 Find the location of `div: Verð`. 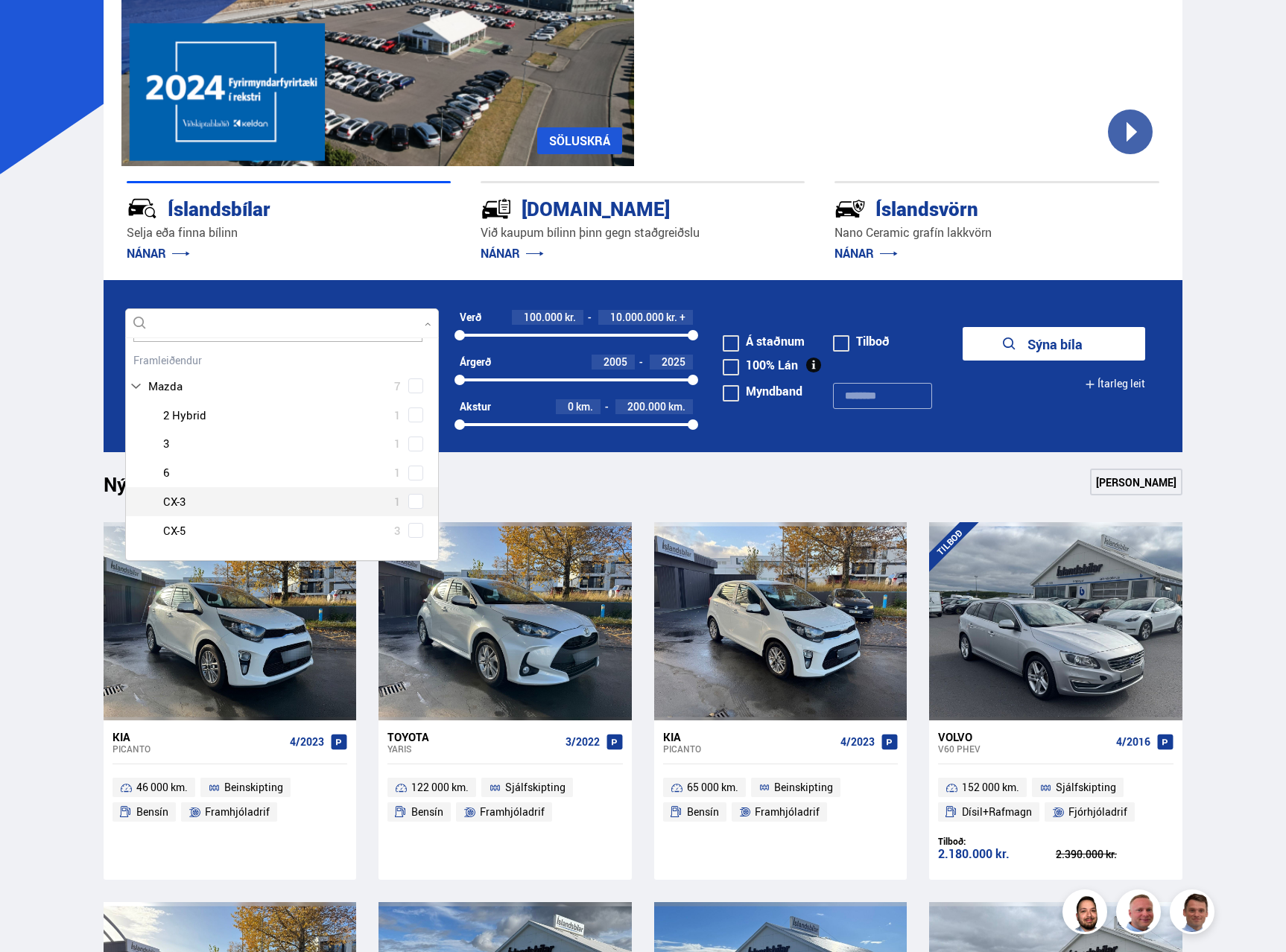

div: Verð is located at coordinates (470, 317).